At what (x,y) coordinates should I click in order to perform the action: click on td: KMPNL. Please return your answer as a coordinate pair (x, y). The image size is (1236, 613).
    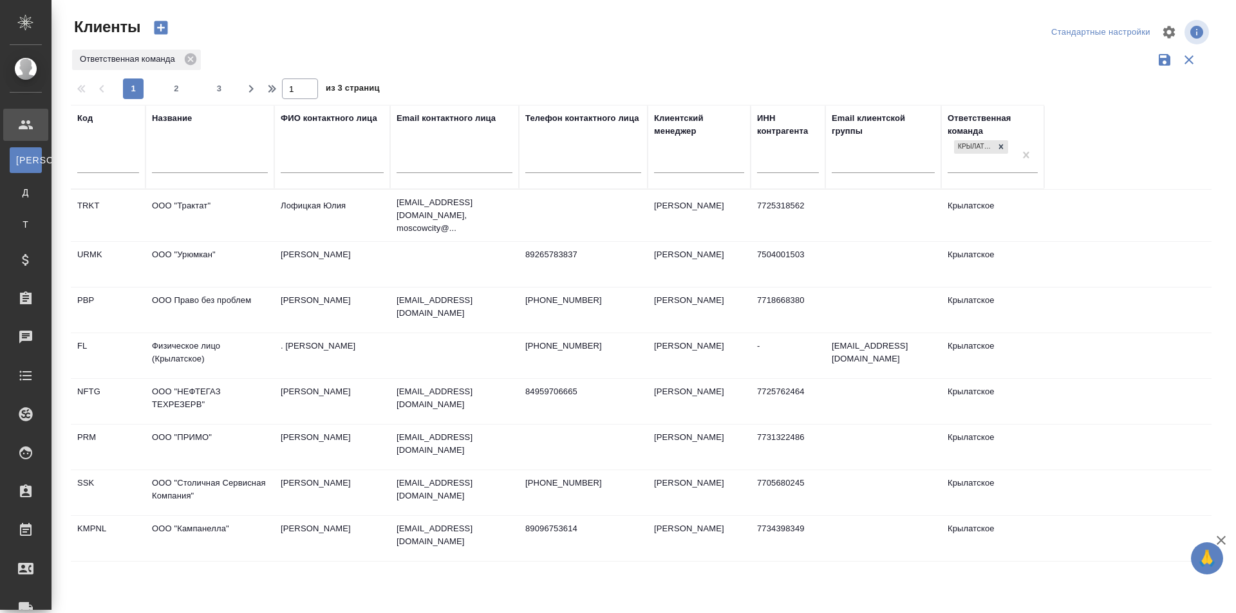
    Looking at the image, I should click on (108, 539).